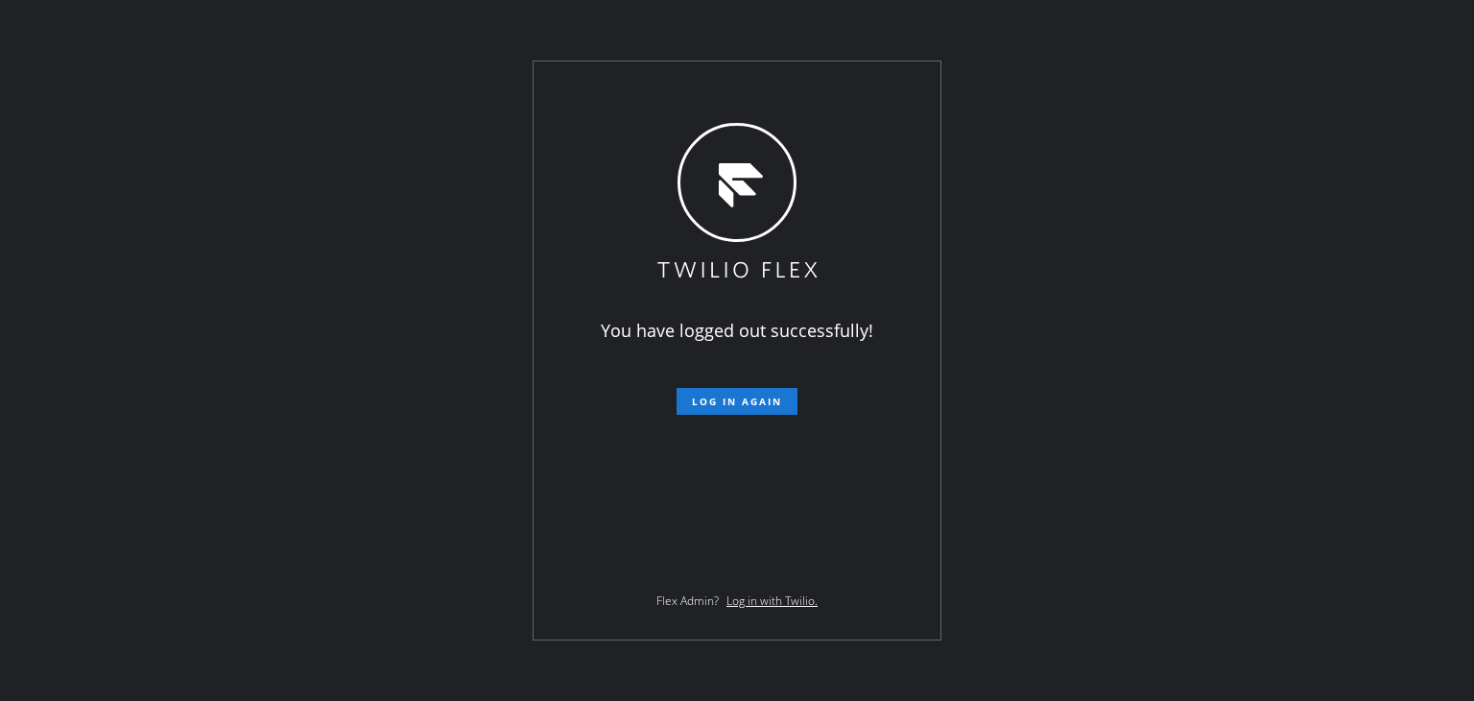 The width and height of the screenshot is (1474, 701). Describe the element at coordinates (687, 600) in the screenshot. I see `span: Flex Admin?` at that location.